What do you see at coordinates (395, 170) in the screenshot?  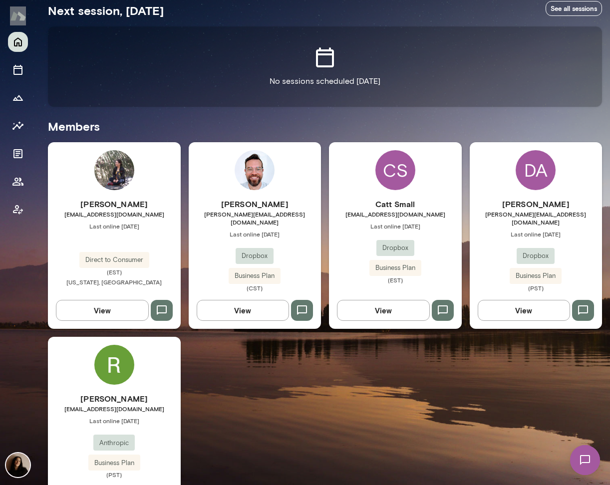 I see `div: CS` at bounding box center [395, 170].